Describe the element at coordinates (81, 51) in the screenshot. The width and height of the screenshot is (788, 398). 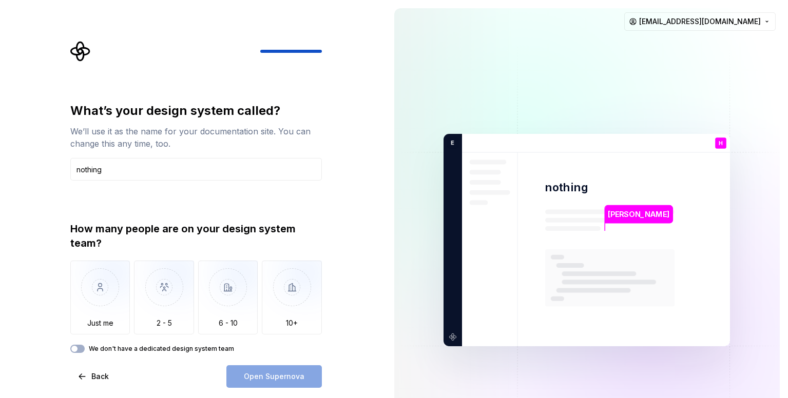
I see `svg: Supernova Logo` at that location.